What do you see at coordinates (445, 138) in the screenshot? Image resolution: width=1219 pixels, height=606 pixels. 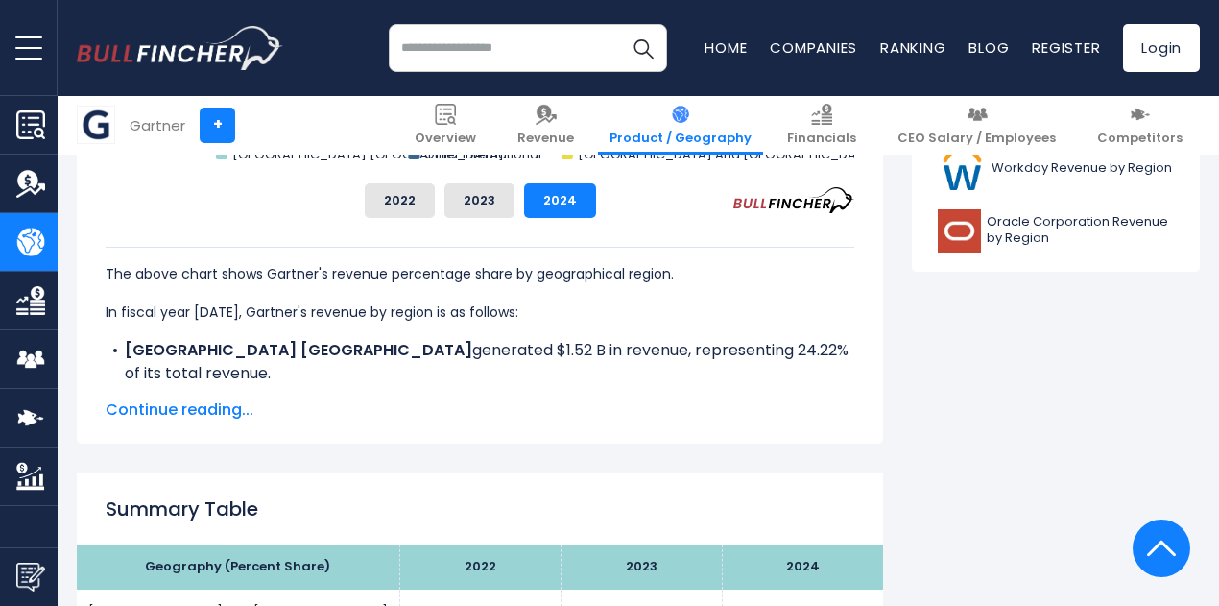 I see `span: Overview` at bounding box center [445, 138].